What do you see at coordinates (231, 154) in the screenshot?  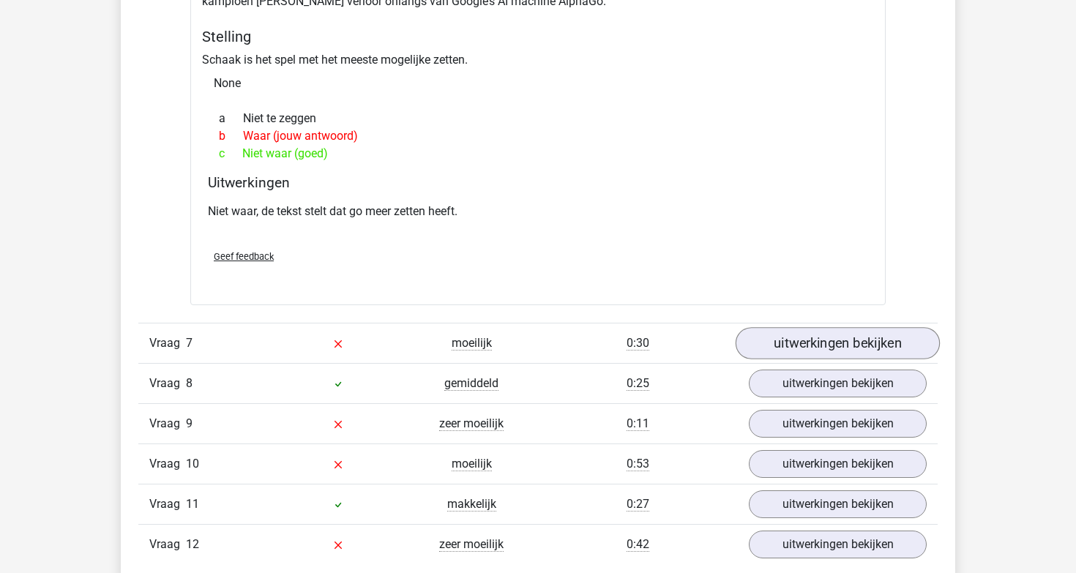 I see `span: c` at bounding box center [231, 154].